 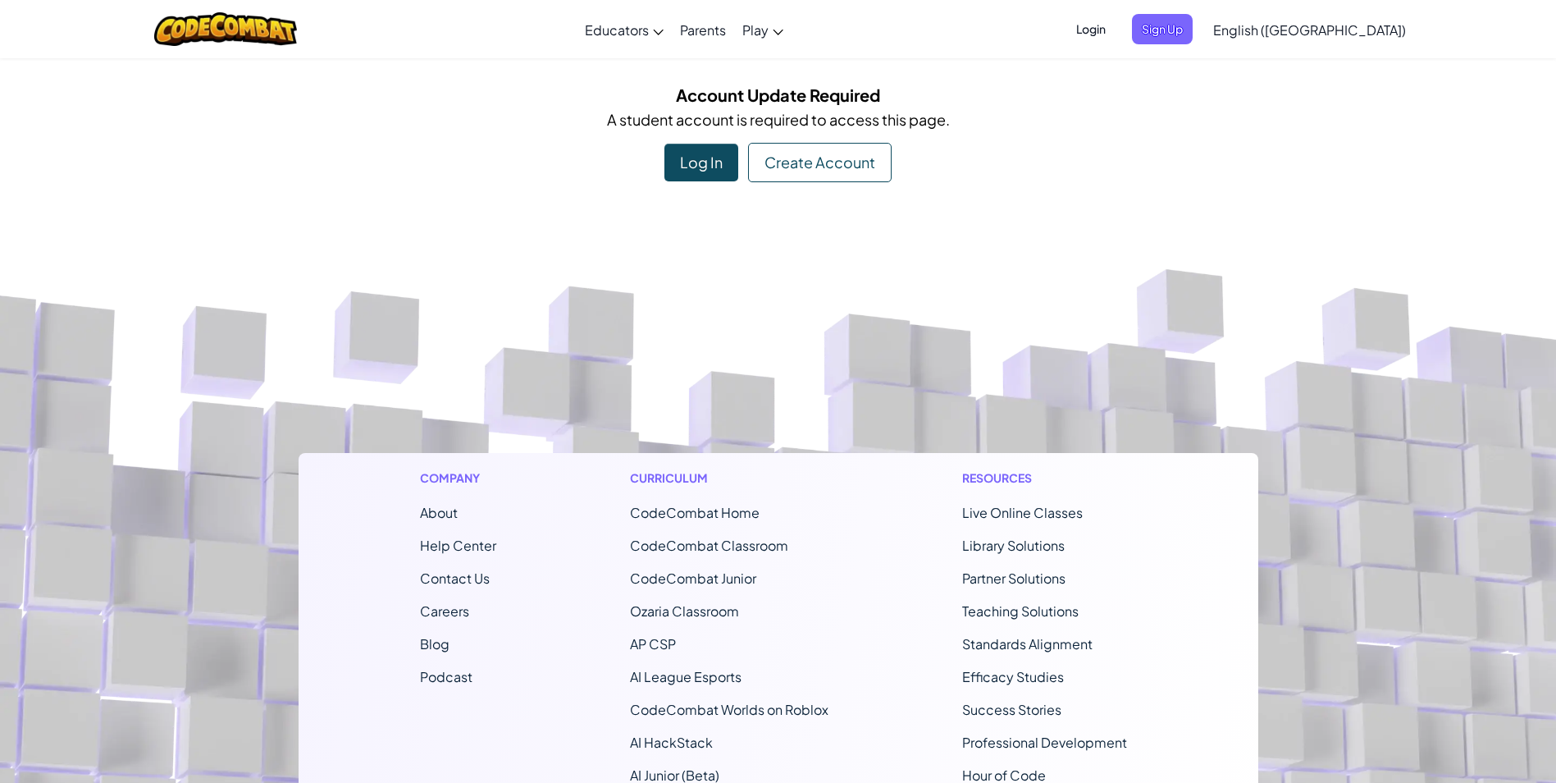 What do you see at coordinates (455, 578) in the screenshot?
I see `span: Contact Us` at bounding box center [455, 578].